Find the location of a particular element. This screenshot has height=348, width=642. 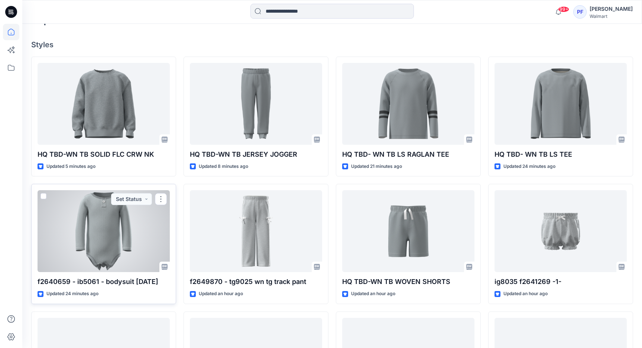

p: HQ TBD-WN TB SOLID FLC CRW NK is located at coordinates (104, 154).